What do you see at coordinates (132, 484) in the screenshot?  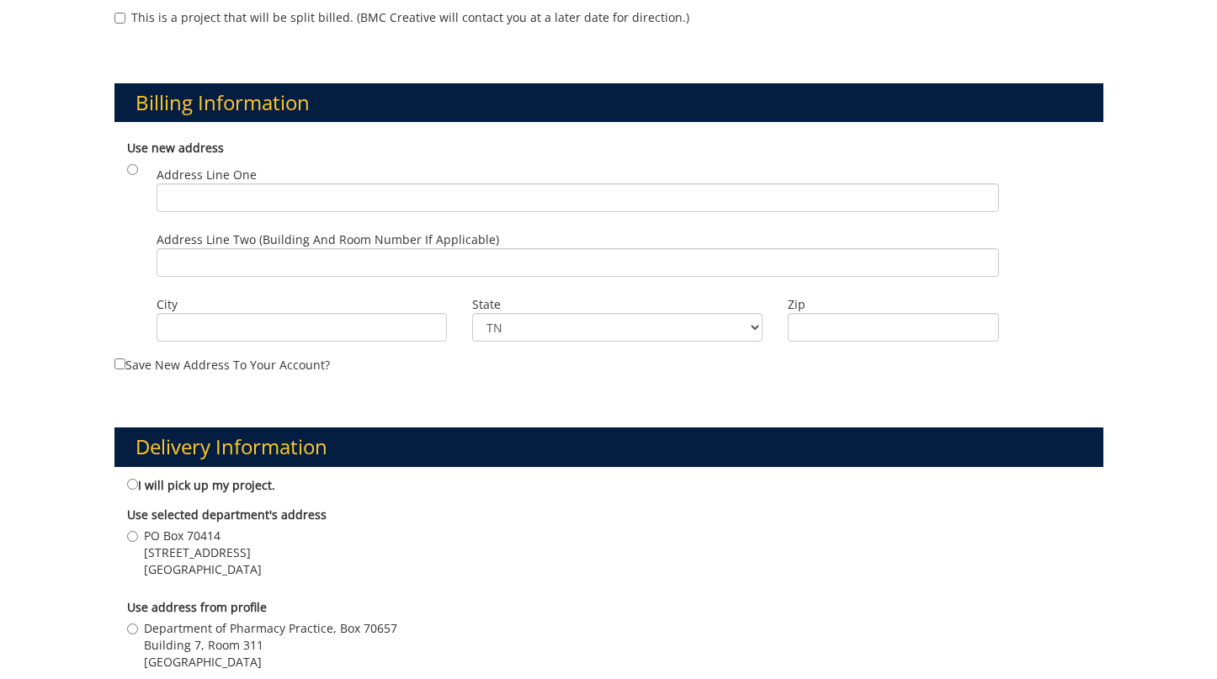 I see `input: I will pick up my project.` at bounding box center [132, 484].